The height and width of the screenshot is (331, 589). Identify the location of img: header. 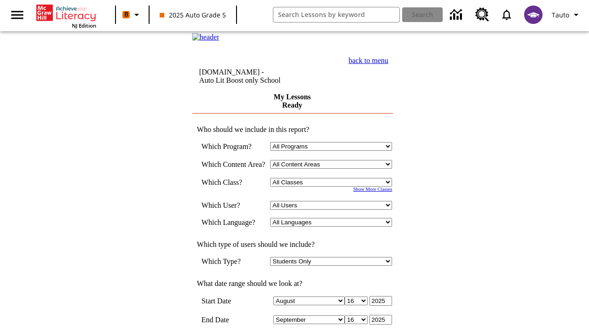
(206, 37).